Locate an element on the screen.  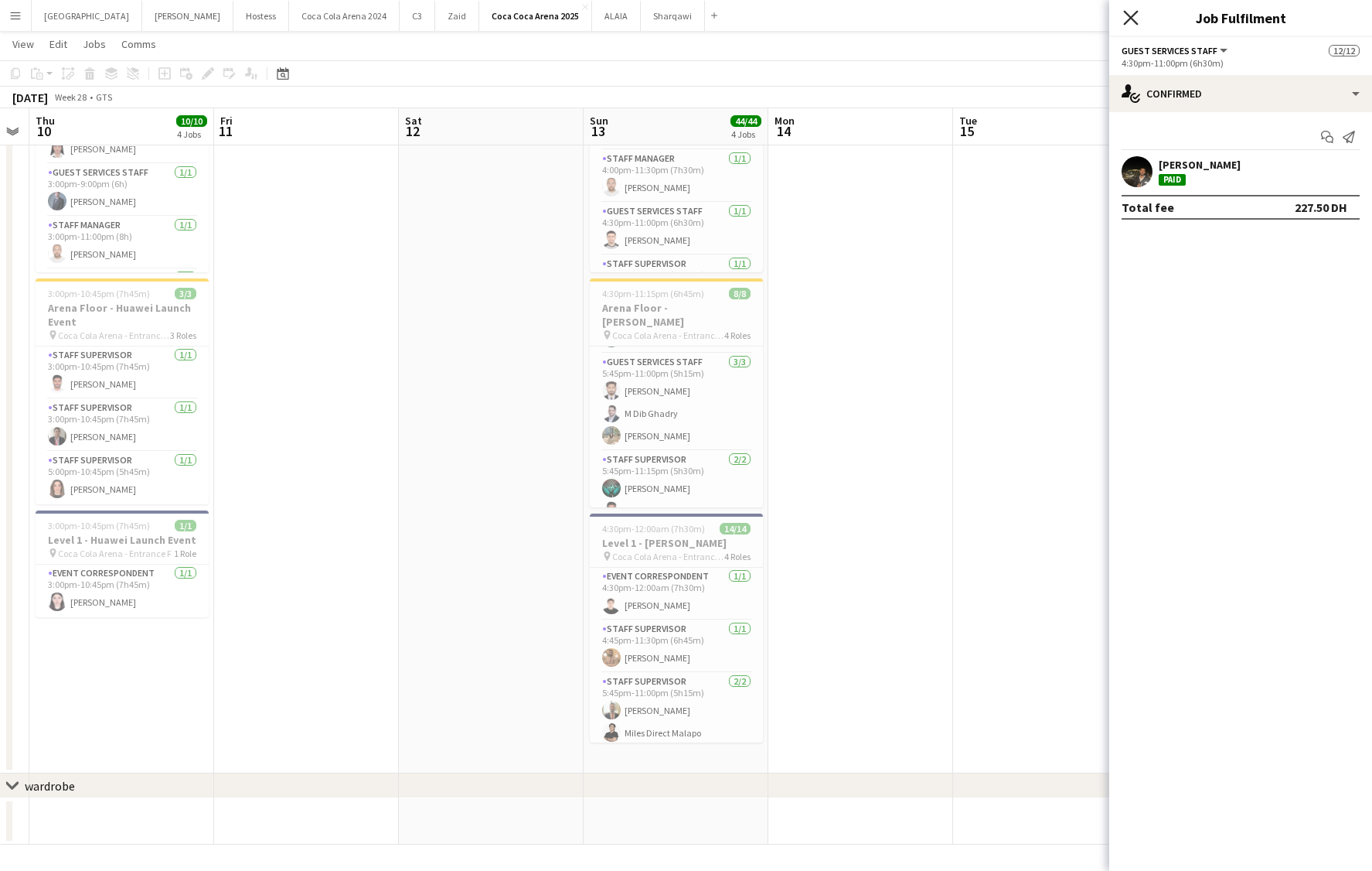
a: View is located at coordinates (24, 44).